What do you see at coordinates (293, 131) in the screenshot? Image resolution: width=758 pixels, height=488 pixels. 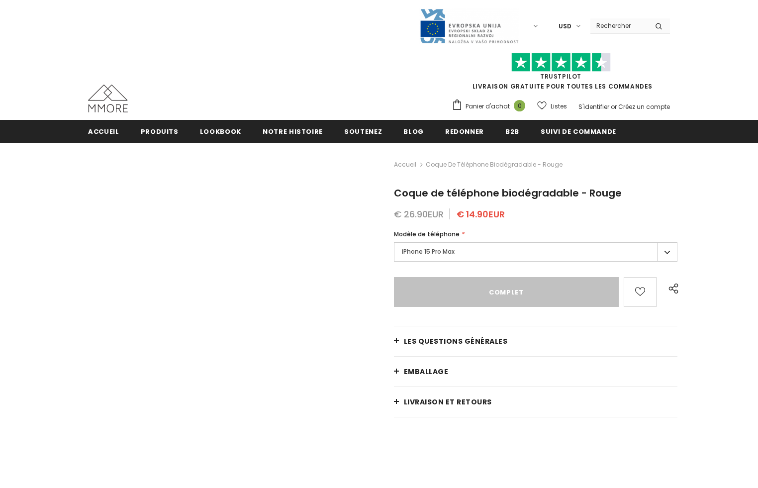 I see `span: Notre histoire` at bounding box center [293, 131].